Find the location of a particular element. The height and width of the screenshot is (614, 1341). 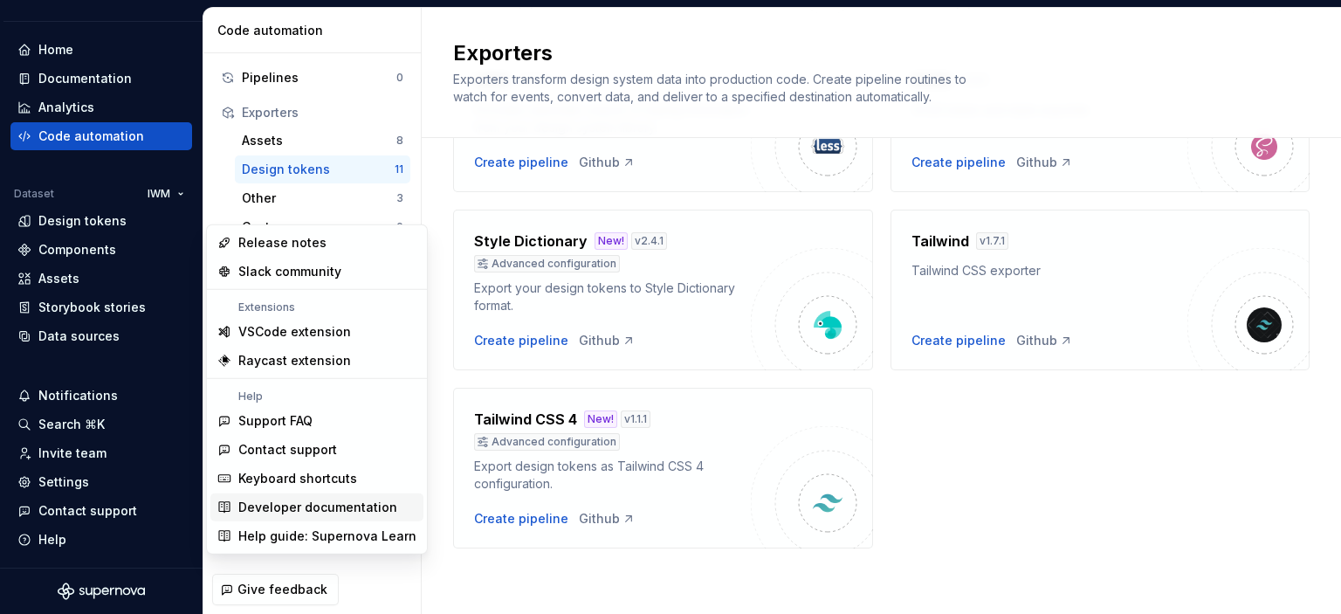

div: Search ⌘K is located at coordinates (72, 424).